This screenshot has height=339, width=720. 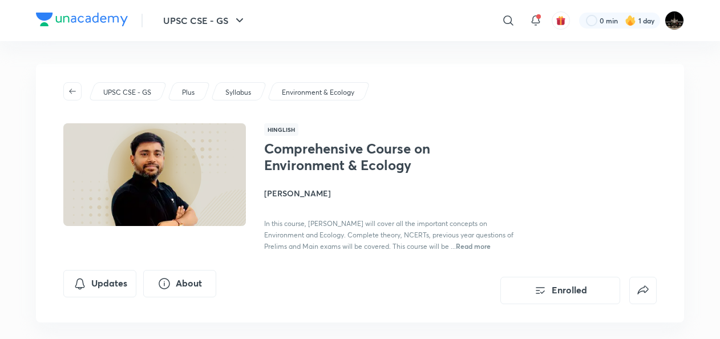 What do you see at coordinates (205, 21) in the screenshot?
I see `button: UPSC CSE - GS` at bounding box center [205, 21].